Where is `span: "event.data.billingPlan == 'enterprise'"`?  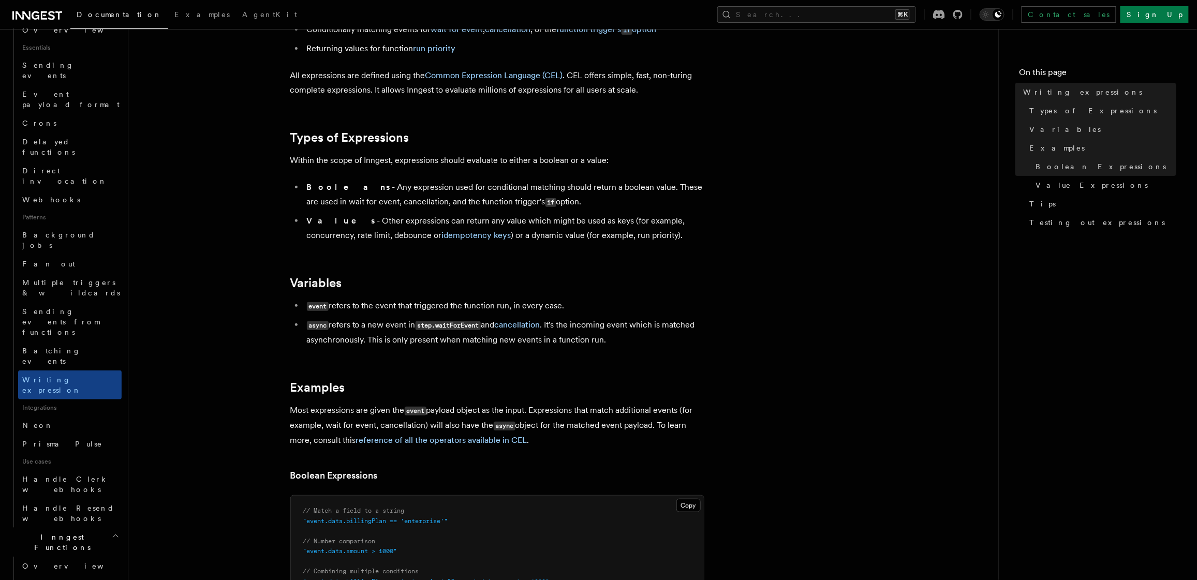 span: "event.data.billingPlan == 'enterprise'" is located at coordinates (376, 521).